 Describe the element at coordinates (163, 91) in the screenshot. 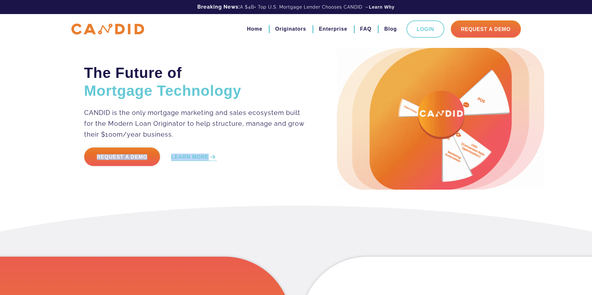

I see `span: Mortgage Technology` at that location.